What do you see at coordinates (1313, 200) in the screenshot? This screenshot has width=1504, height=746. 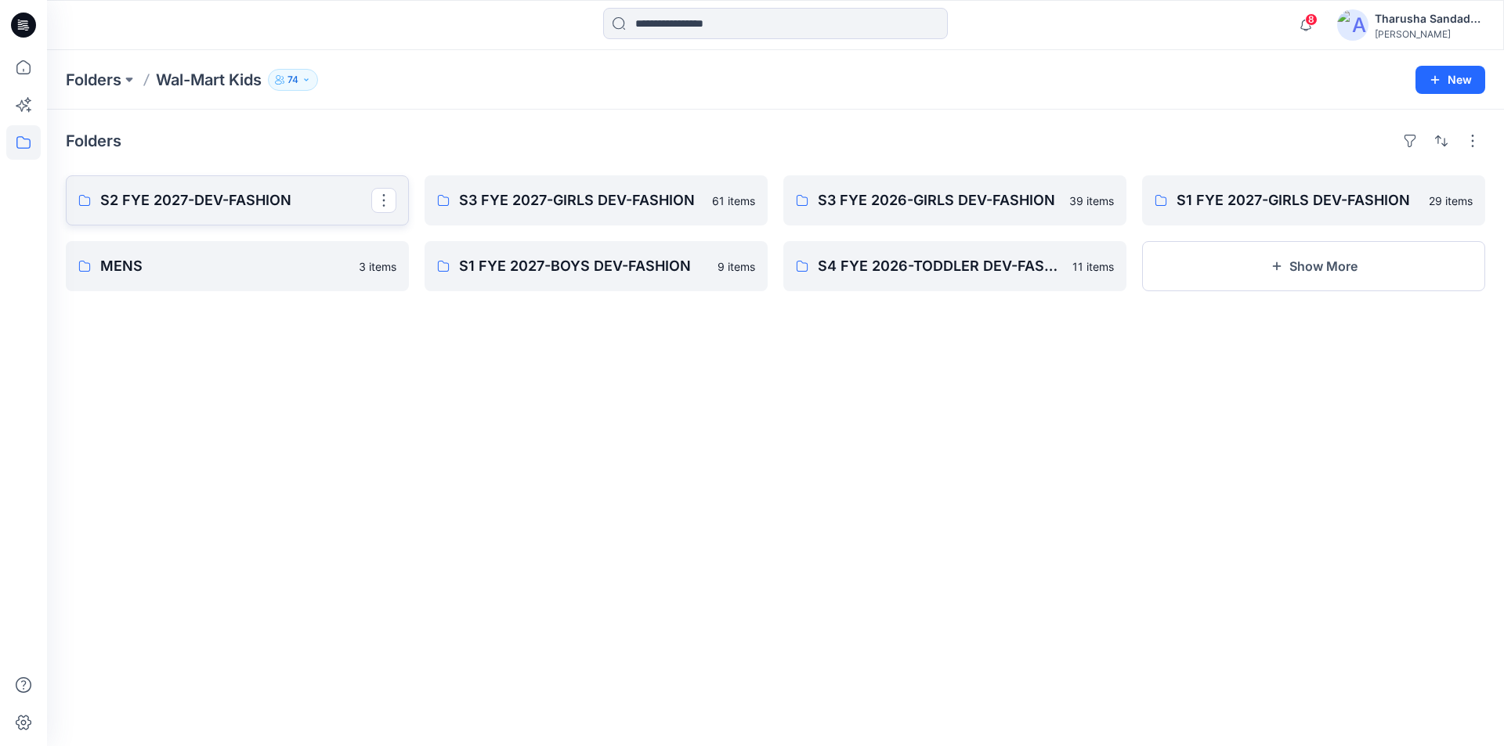 I see `a: S1 FYE 2027-GIRLS DEV-FASHION29 items` at bounding box center [1313, 200].